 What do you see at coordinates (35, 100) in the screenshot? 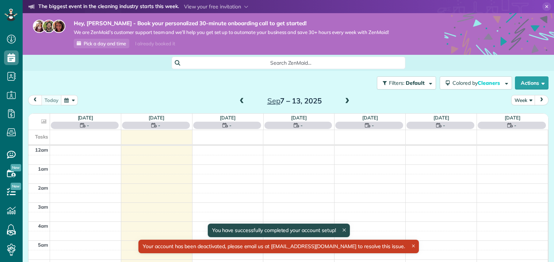
I see `button: prev` at bounding box center [35, 100].